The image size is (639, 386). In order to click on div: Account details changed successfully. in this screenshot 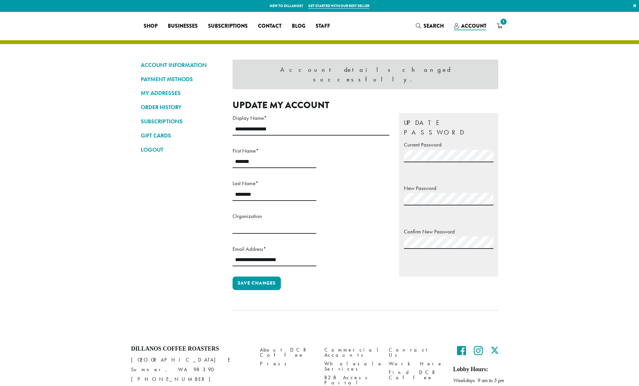, I will do `click(365, 74)`.